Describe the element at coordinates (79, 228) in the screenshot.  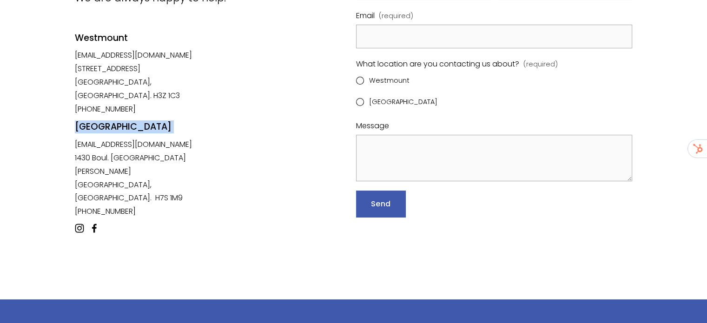
I see `a: Instagram` at that location.